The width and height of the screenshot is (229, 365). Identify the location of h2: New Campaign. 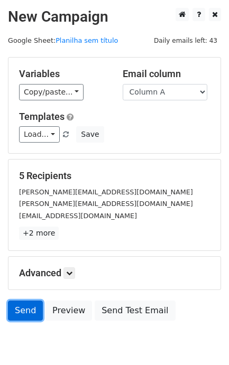
(114, 17).